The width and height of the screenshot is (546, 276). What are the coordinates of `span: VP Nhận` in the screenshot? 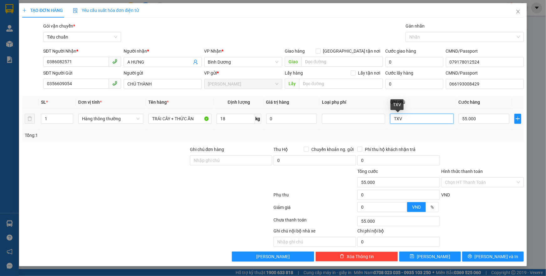 It's located at (213, 51).